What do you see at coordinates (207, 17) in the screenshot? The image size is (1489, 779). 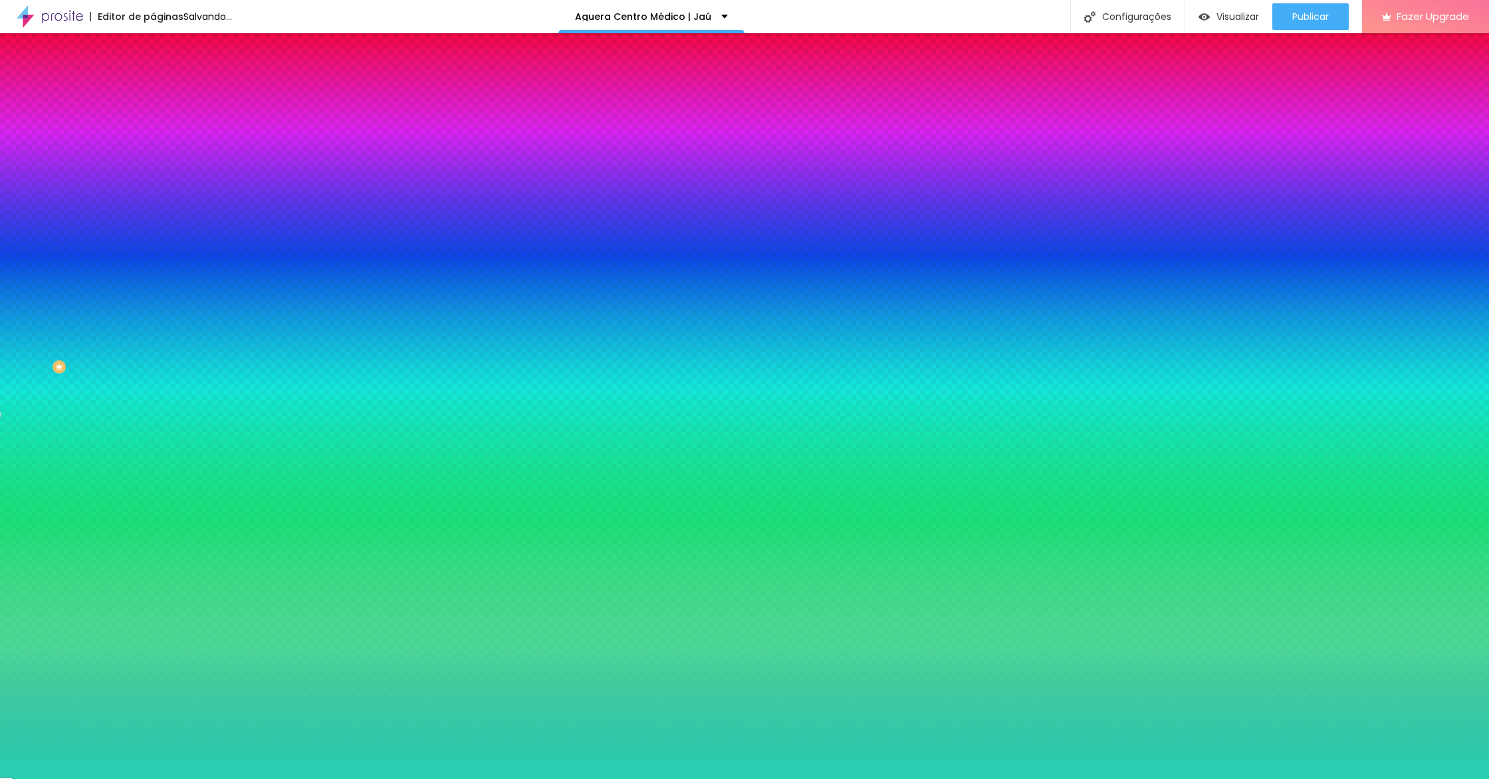 I see `div: Salvando...` at bounding box center [207, 17].